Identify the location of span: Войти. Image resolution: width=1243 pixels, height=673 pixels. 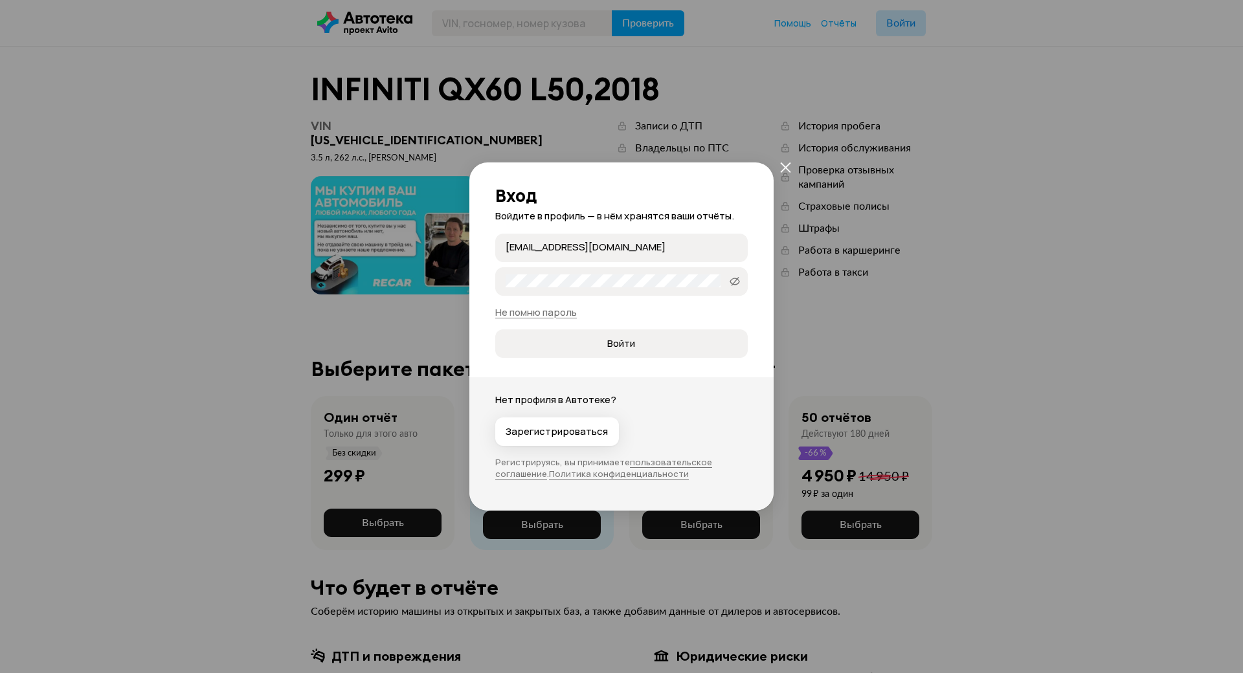
(621, 344).